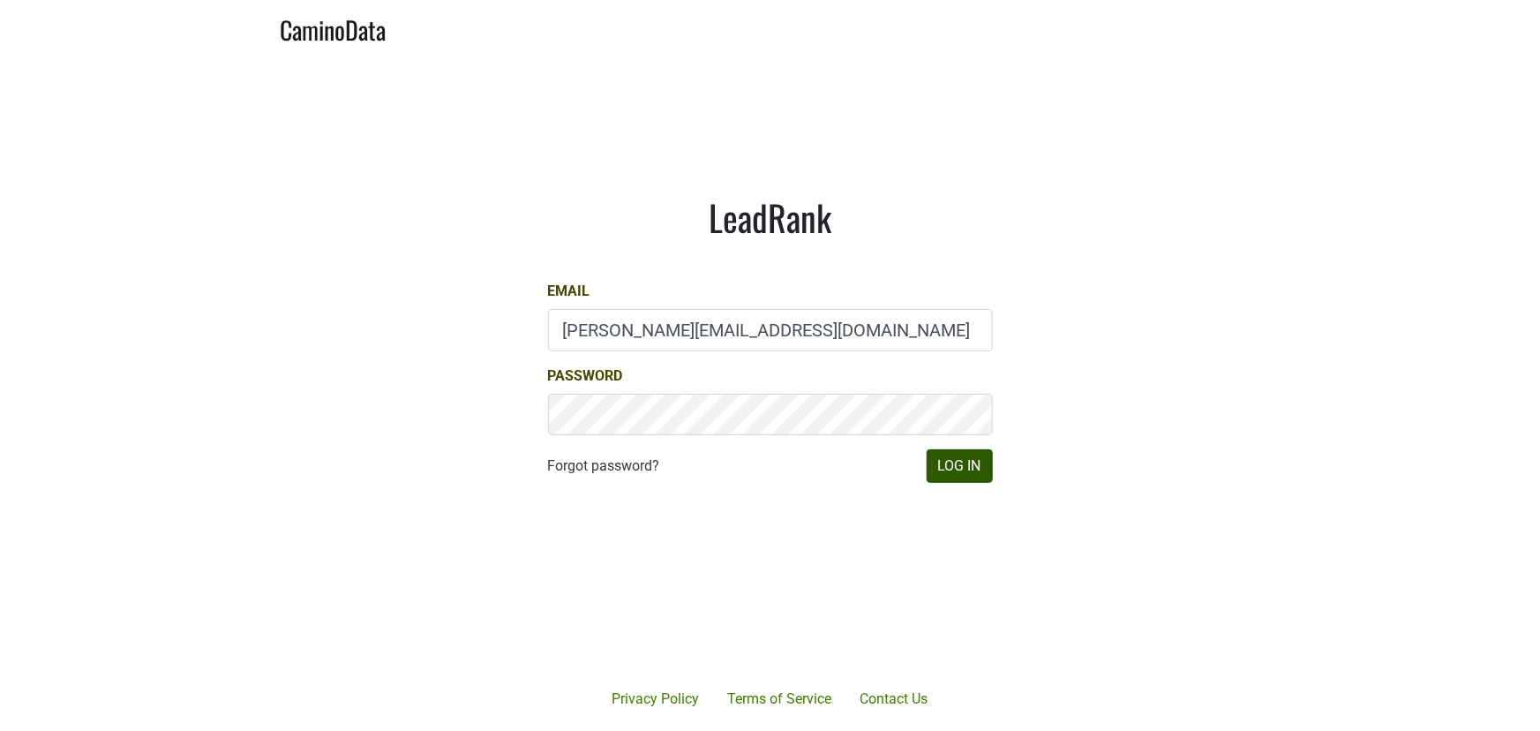 This screenshot has height=731, width=1540. What do you see at coordinates (894, 699) in the screenshot?
I see `a: Contact Us` at bounding box center [894, 699].